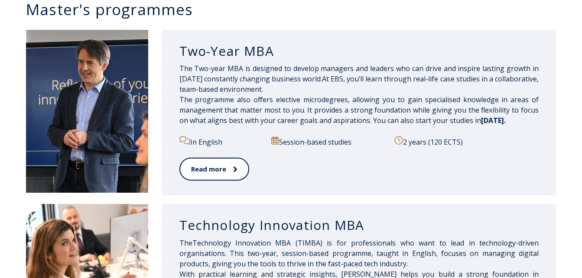 This screenshot has height=278, width=582. What do you see at coordinates (439, 120) in the screenshot?
I see `span: You can also start your studies in` at bounding box center [439, 120].